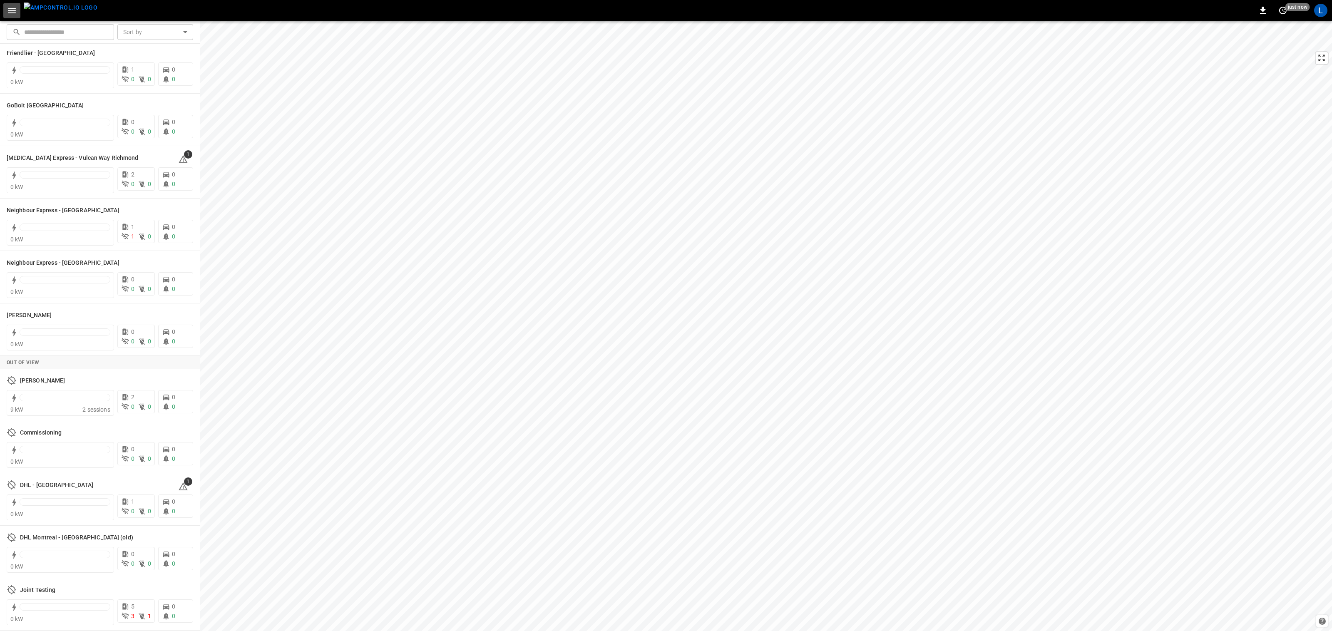 The image size is (1332, 631). Describe the element at coordinates (1282, 10) in the screenshot. I see `button: set refresh interval` at that location.